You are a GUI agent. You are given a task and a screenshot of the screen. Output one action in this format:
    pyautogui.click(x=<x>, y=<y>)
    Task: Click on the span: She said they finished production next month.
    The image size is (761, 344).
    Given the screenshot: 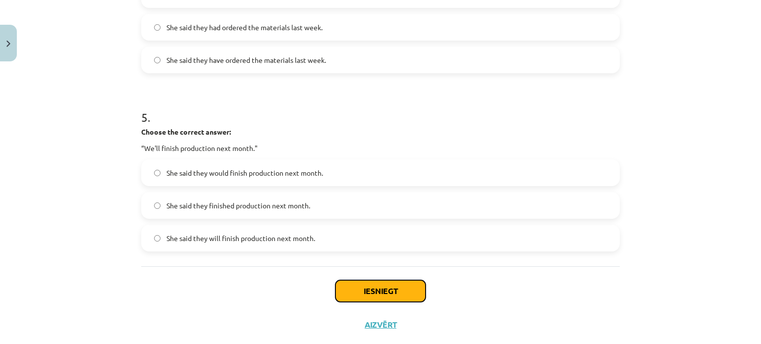 What is the action you would take?
    pyautogui.click(x=238, y=205)
    